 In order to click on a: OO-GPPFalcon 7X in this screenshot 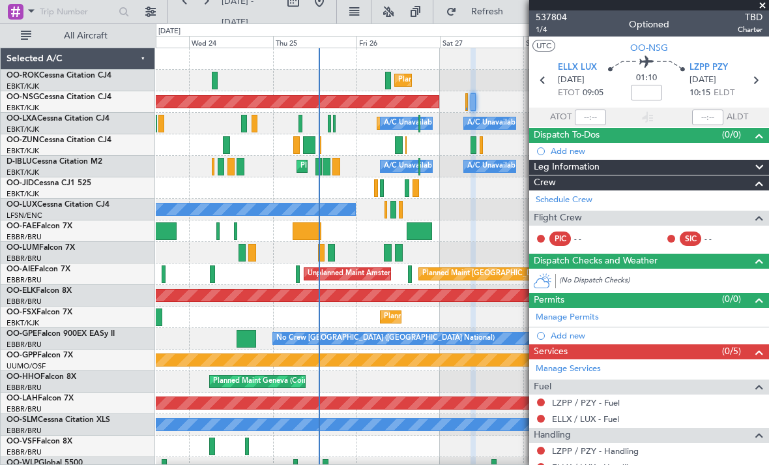, I will do `click(40, 355)`.